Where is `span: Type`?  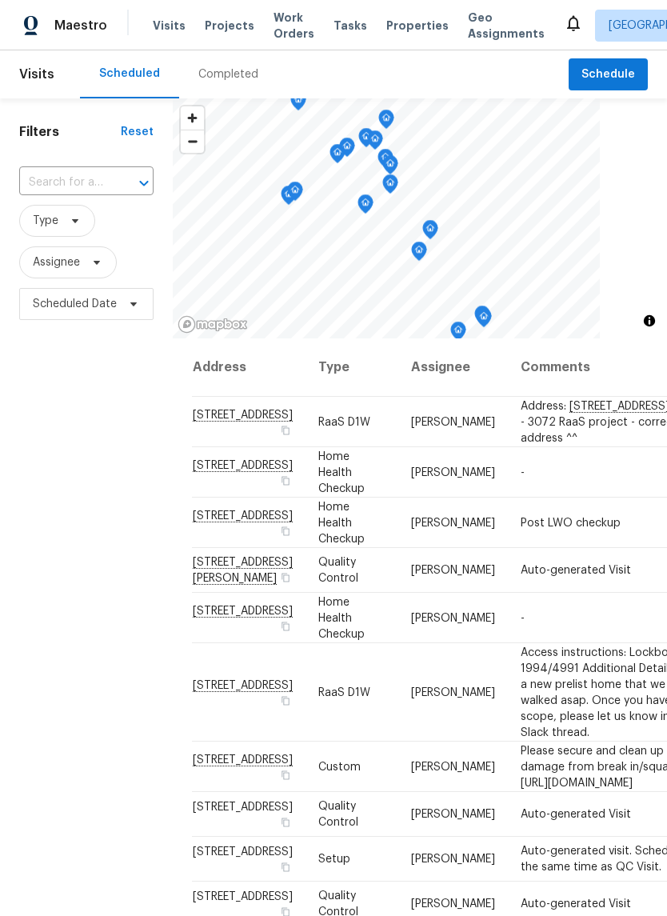
span: Type is located at coordinates (46, 221).